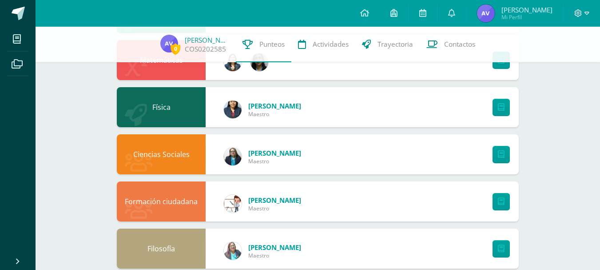 The height and width of the screenshot is (270, 600). Describe the element at coordinates (233, 109) in the screenshot. I see `img: bc6de2e5ae3009bbd4a2d5ce7736de2a.png` at that location.